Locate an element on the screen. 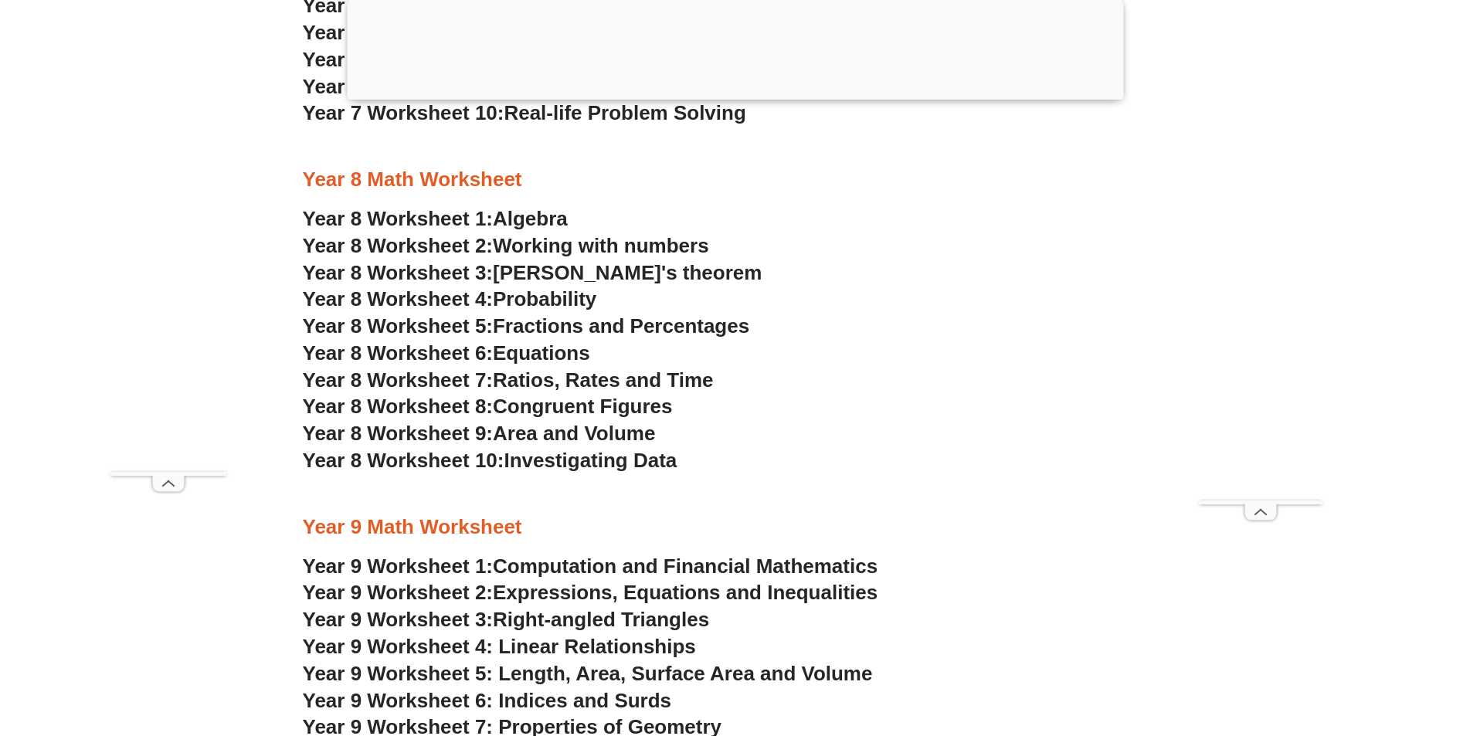 Image resolution: width=1470 pixels, height=736 pixels. span: Right-angled Triangles is located at coordinates (601, 619).